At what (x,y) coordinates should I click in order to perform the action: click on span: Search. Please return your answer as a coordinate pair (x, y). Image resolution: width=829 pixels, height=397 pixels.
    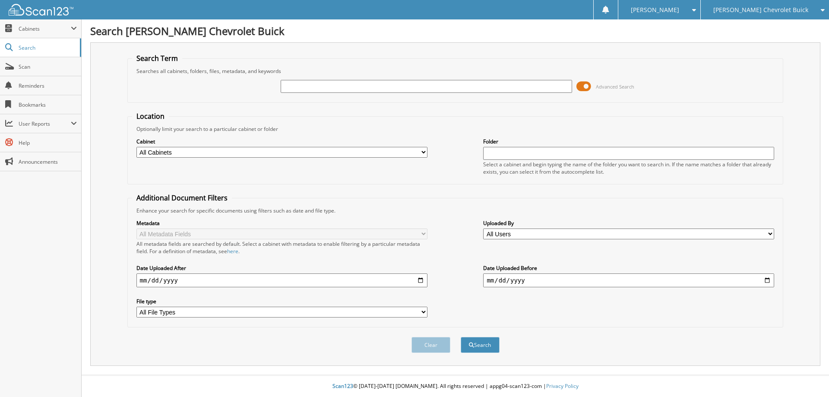
    Looking at the image, I should click on (47, 47).